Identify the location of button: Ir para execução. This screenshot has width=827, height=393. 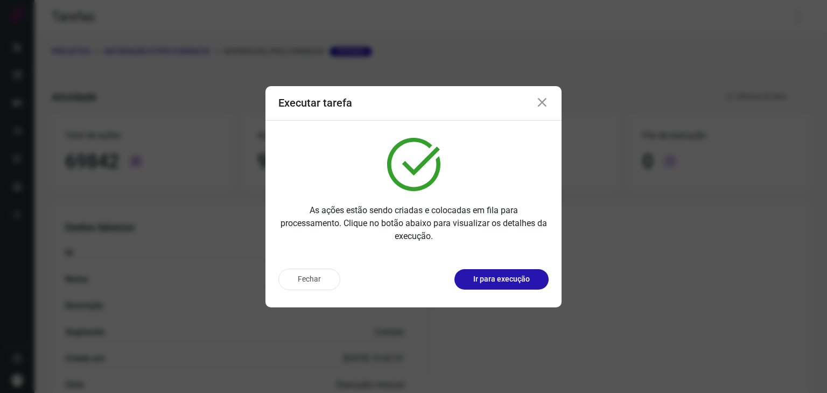
(501, 279).